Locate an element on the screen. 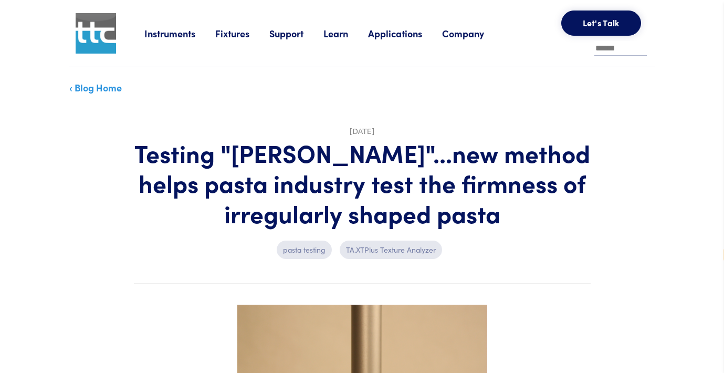 The width and height of the screenshot is (724, 373). a: Applications is located at coordinates (405, 33).